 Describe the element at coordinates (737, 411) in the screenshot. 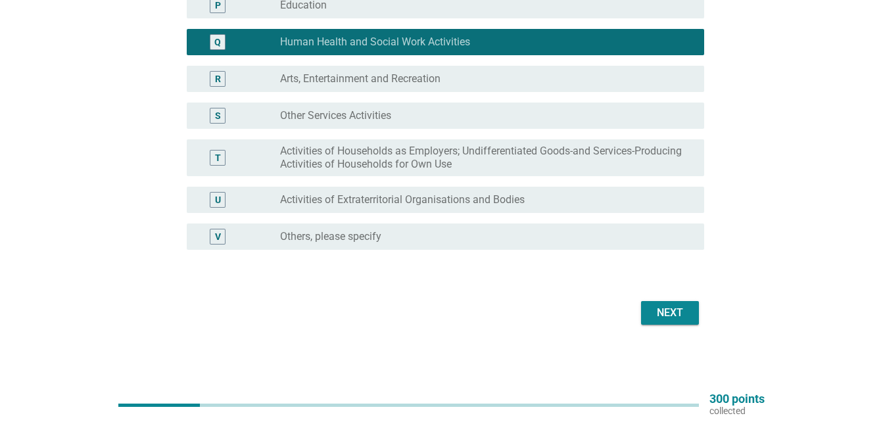

I see `p: collected` at that location.